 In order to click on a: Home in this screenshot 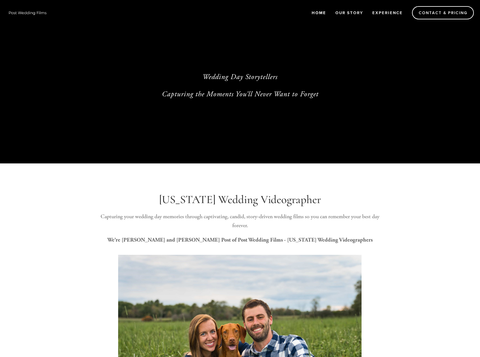, I will do `click(319, 13)`.